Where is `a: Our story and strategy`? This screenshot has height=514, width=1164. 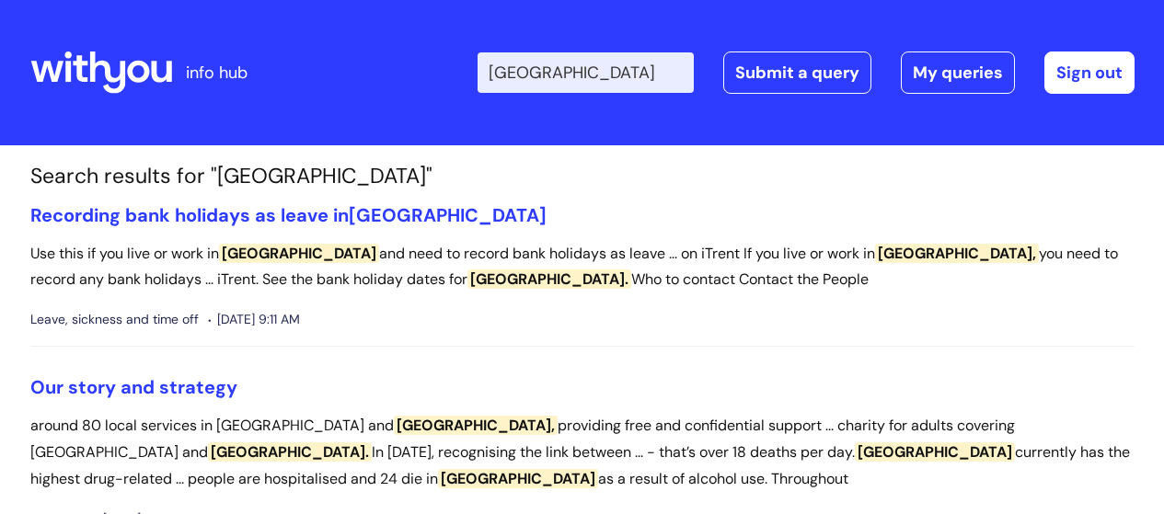
a: Our story and strategy is located at coordinates (133, 387).